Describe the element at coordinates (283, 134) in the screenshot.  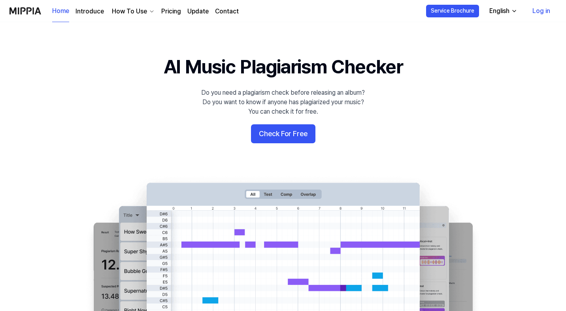
I see `a: Check For Free` at that location.